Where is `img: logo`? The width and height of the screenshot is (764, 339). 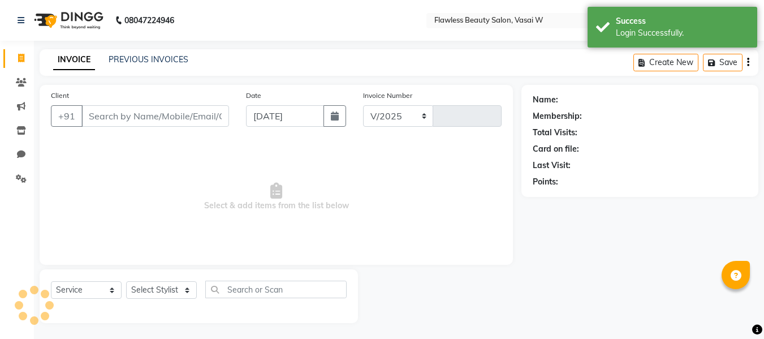 img: logo is located at coordinates (67, 20).